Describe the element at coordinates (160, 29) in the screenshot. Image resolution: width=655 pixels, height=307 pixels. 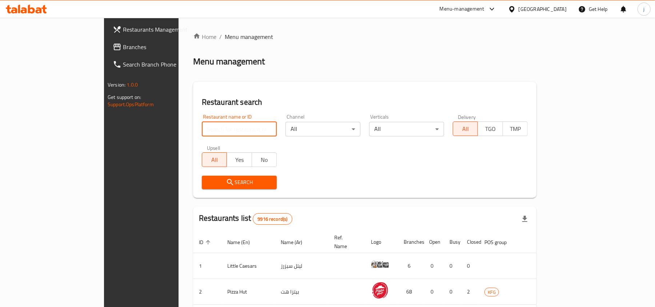
I see `a: Restaurants Management` at that location.